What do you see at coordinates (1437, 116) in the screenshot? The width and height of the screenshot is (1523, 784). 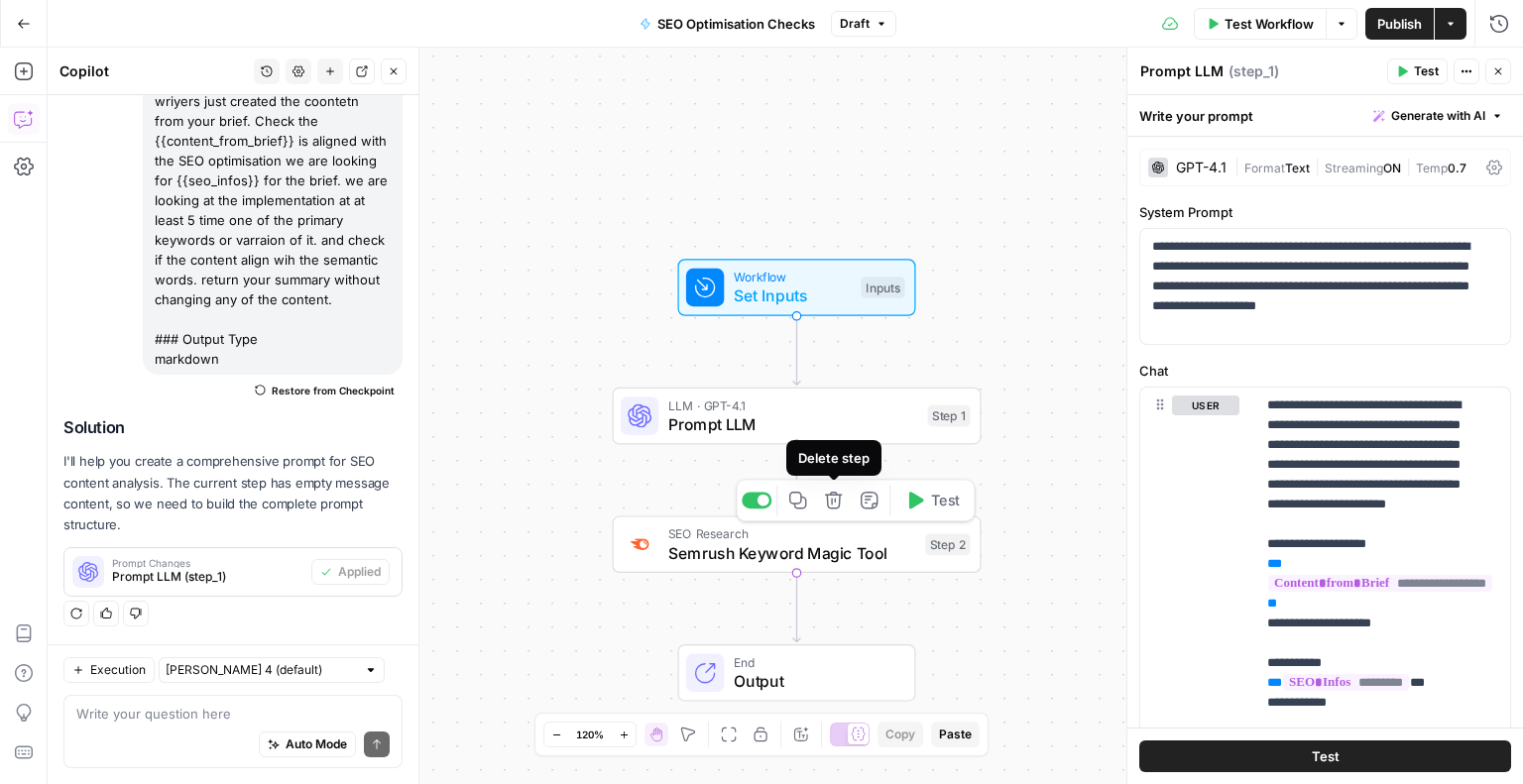 I see `span: Generate with AI` at bounding box center [1437, 116].